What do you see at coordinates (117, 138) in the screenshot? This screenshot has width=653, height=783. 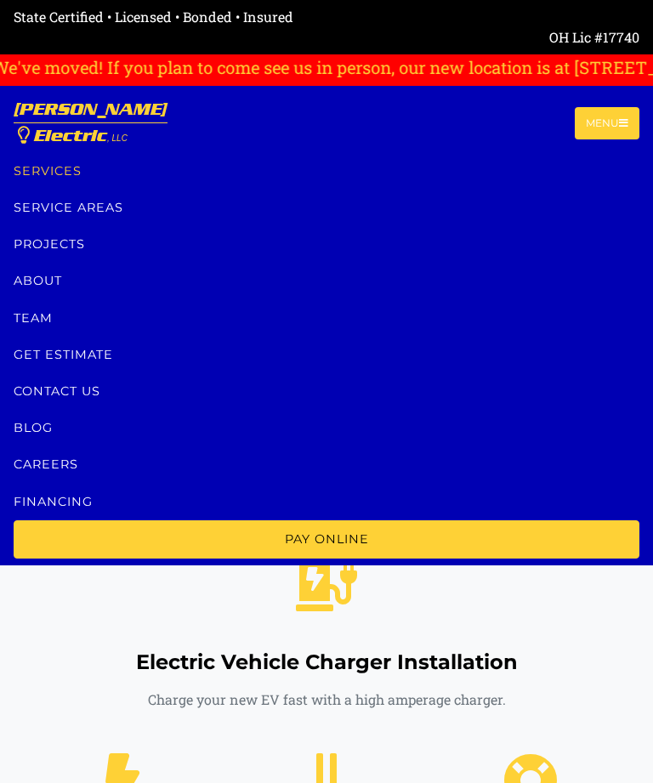 I see `span: , LLC` at bounding box center [117, 138].